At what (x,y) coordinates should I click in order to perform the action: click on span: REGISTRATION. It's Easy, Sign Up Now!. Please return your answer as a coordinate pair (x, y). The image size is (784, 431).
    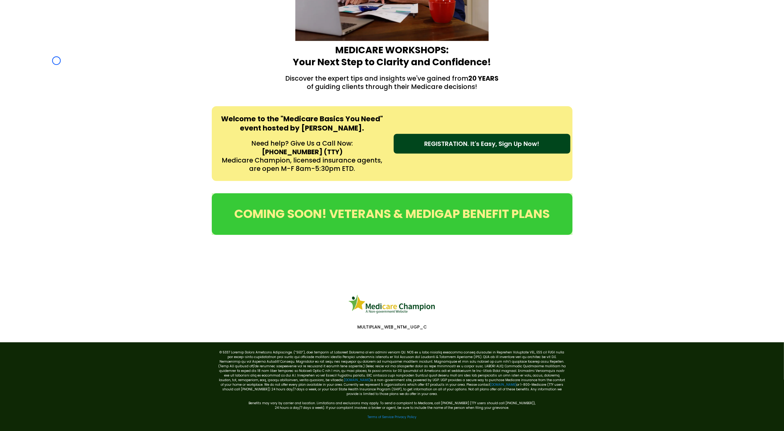
    Looking at the image, I should click on (482, 144).